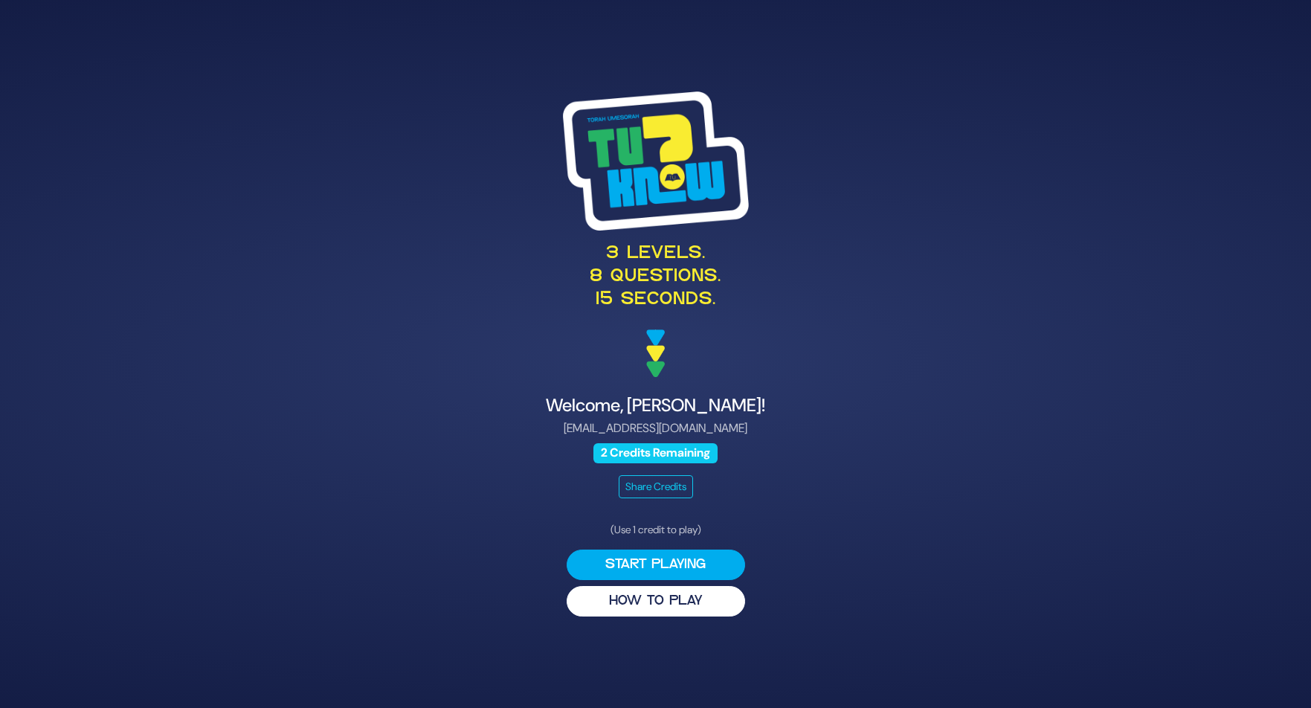  What do you see at coordinates (656, 564) in the screenshot?
I see `button: Start Playing` at bounding box center [656, 564].